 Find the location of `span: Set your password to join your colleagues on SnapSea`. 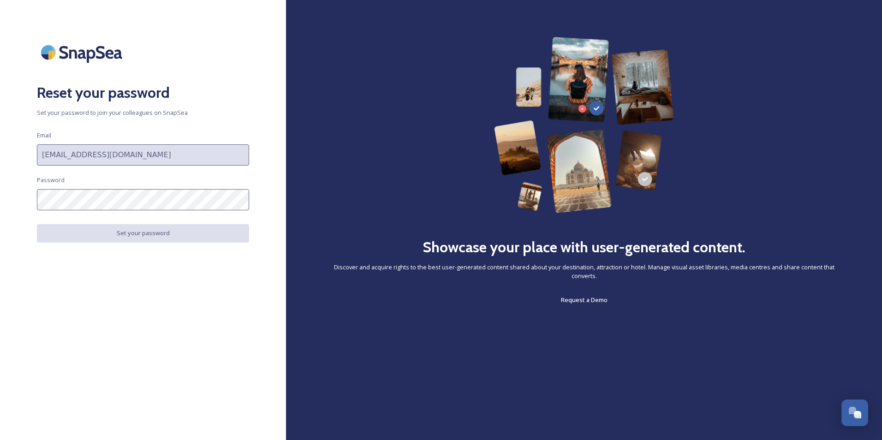

span: Set your password to join your colleagues on SnapSea is located at coordinates (143, 113).